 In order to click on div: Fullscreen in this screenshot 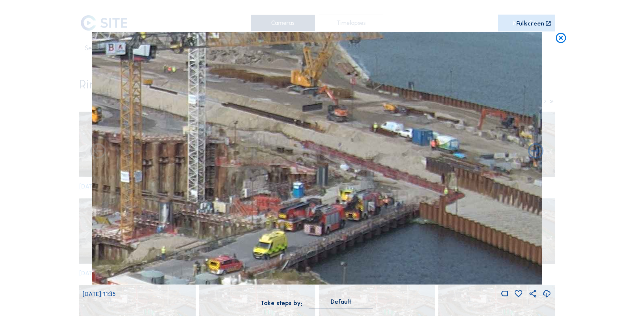, I will do `click(530, 24)`.